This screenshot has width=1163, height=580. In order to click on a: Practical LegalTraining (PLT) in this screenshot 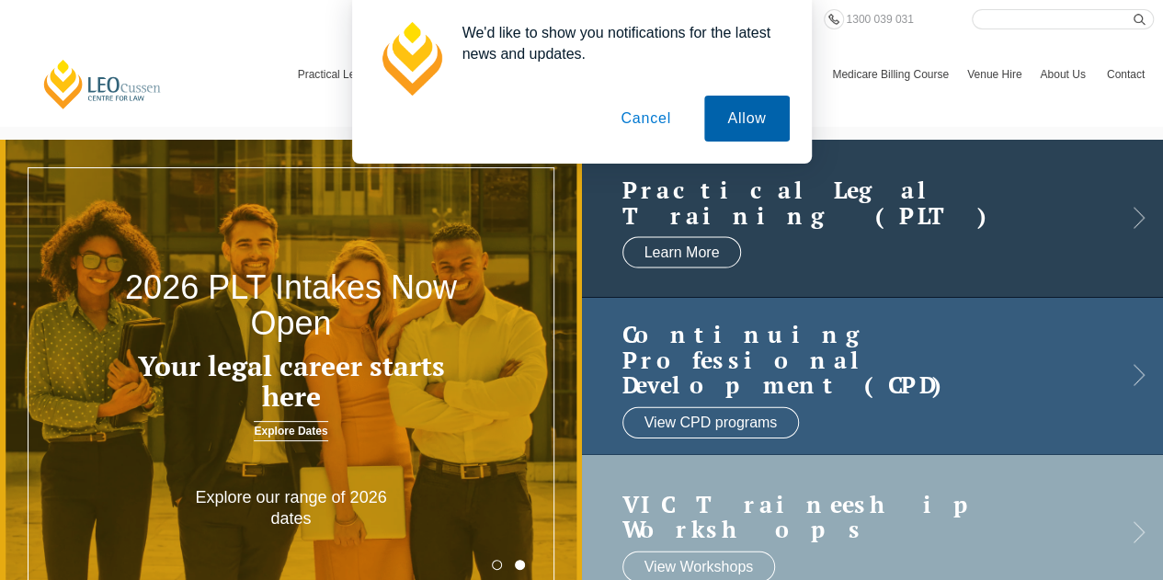, I will do `click(854, 202)`.